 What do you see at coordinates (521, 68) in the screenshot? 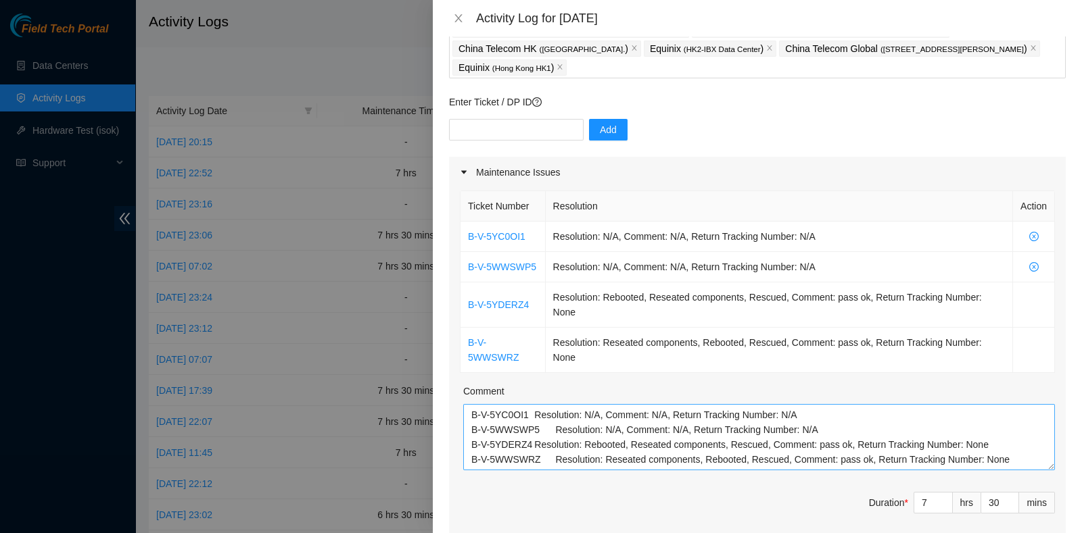
I see `span: ( Hong Kong HK1` at bounding box center [521, 68].